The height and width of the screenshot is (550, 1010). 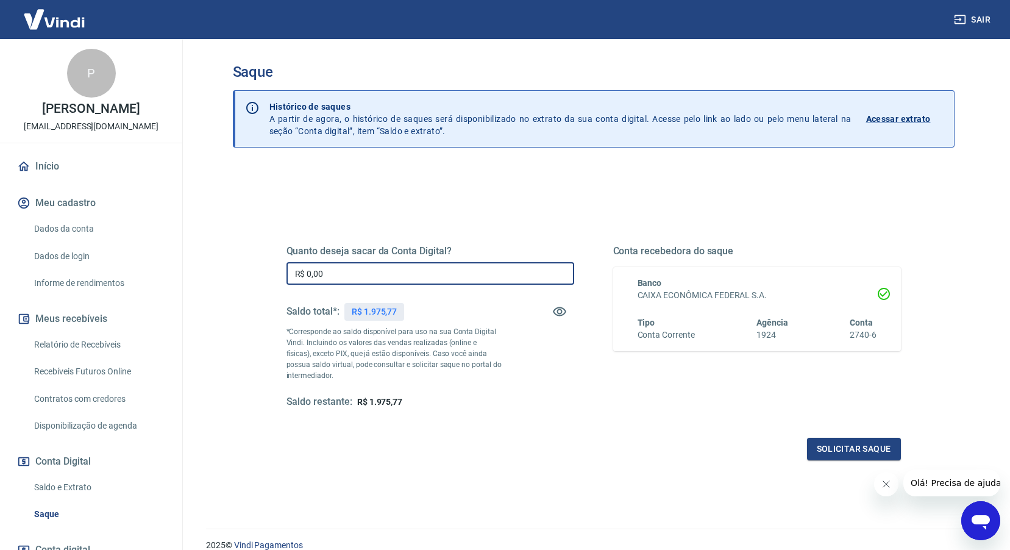 I want to click on a: Saque, so click(x=98, y=514).